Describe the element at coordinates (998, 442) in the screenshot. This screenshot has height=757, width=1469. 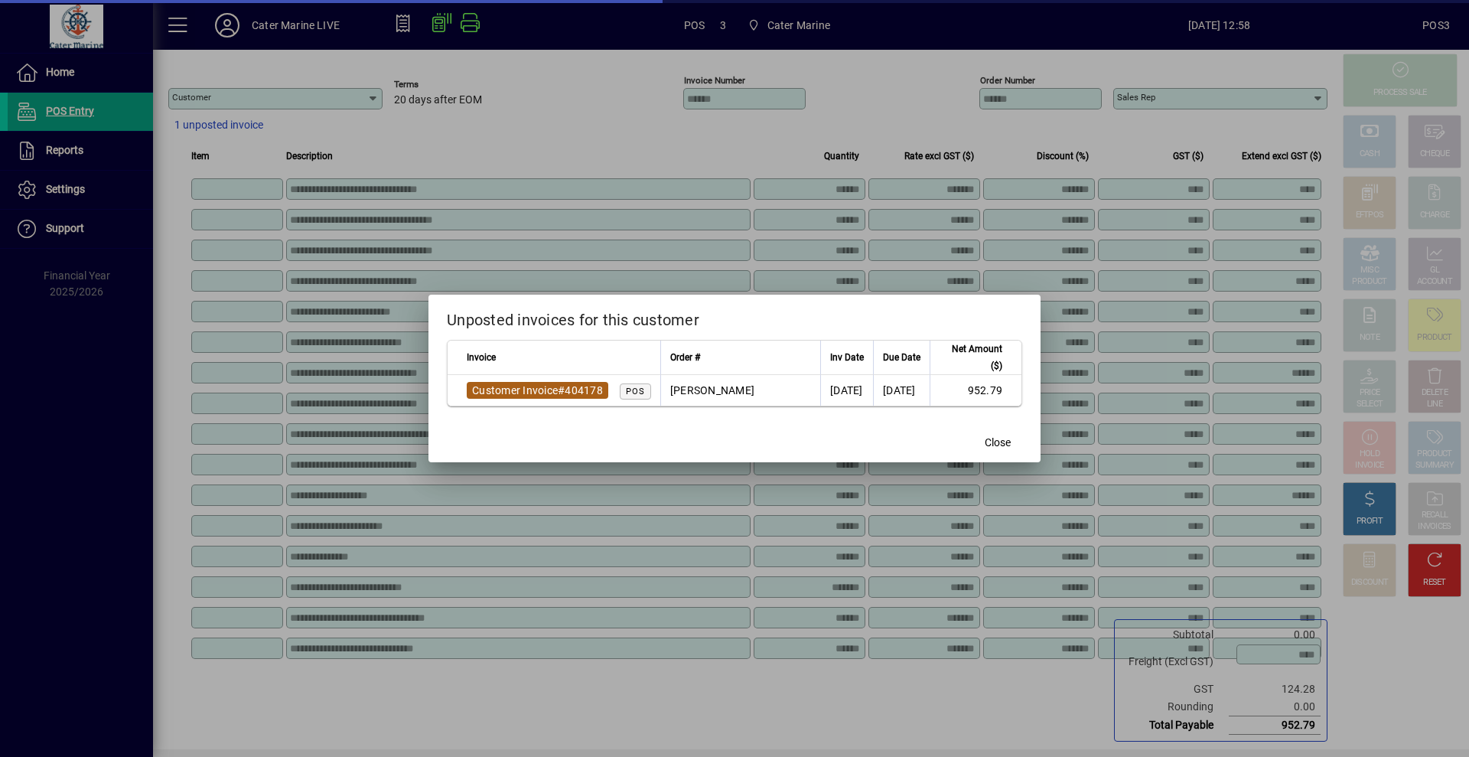
I see `button: Close` at that location.